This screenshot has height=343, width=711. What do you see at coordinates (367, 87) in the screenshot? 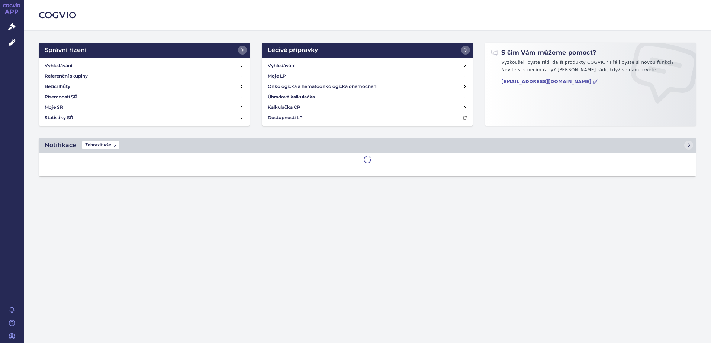
I see `a: Onkologická a hematoonkologická onemocnění` at bounding box center [367, 87].